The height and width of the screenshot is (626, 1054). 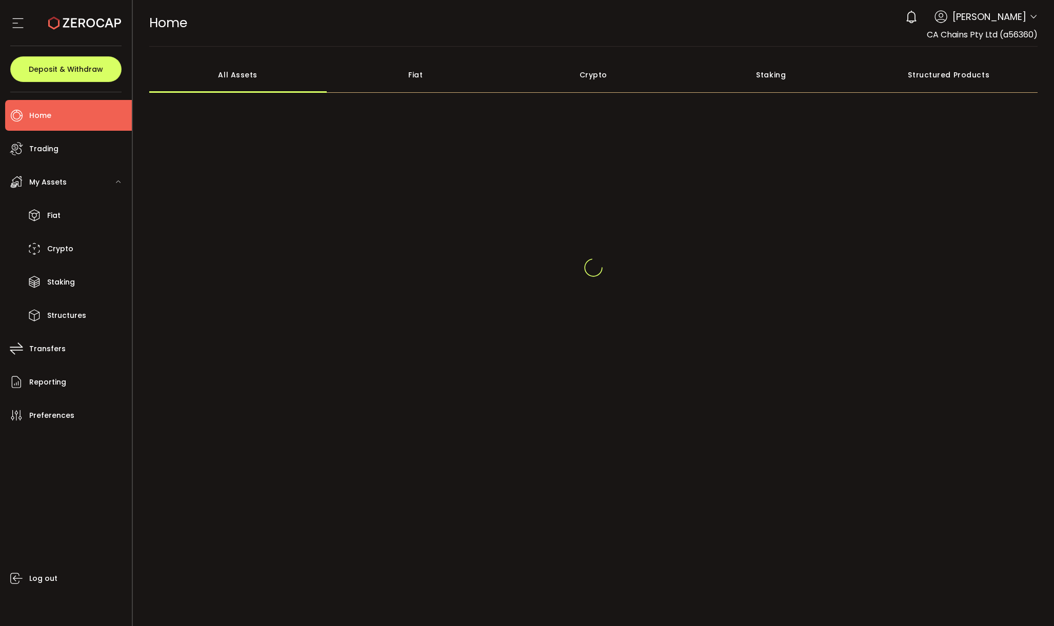 What do you see at coordinates (67, 315) in the screenshot?
I see `span: Structures` at bounding box center [67, 315].